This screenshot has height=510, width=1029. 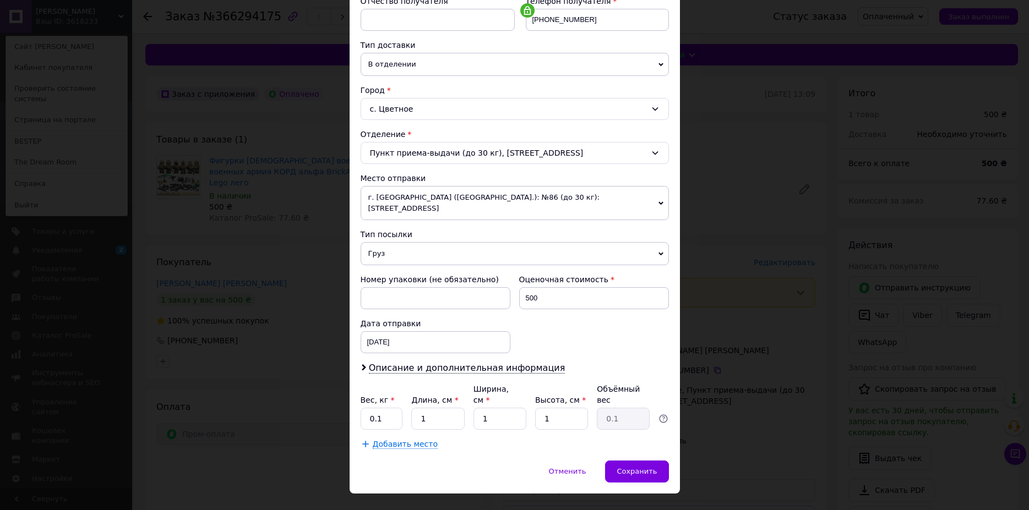 What do you see at coordinates (388, 45) in the screenshot?
I see `span: Тип доставки` at bounding box center [388, 45].